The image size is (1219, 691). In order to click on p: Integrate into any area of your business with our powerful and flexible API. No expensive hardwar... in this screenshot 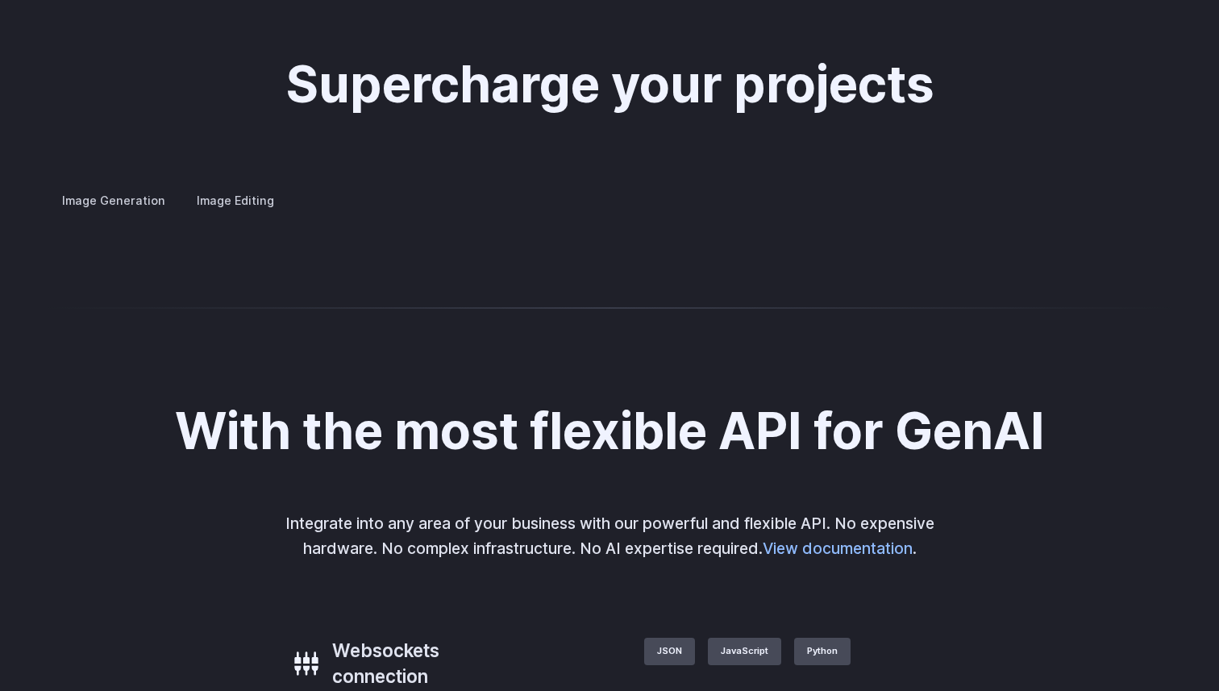, I will do `click(610, 536)`.